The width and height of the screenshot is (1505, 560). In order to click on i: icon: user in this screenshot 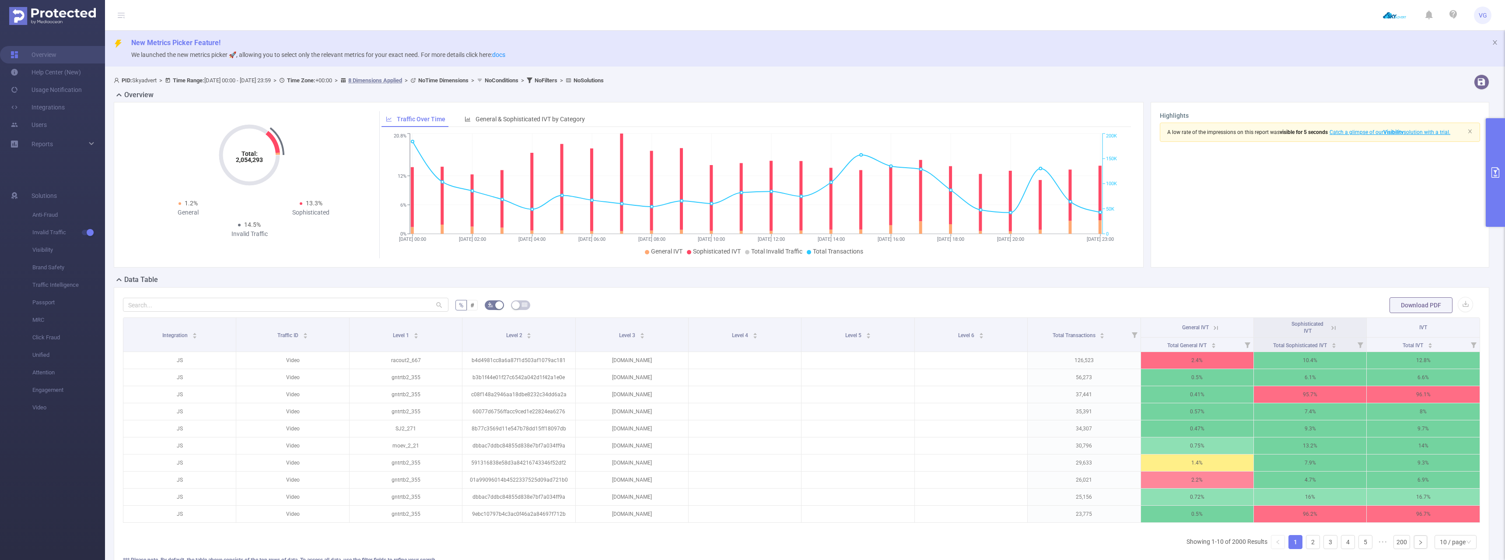, I will do `click(118, 80)`.